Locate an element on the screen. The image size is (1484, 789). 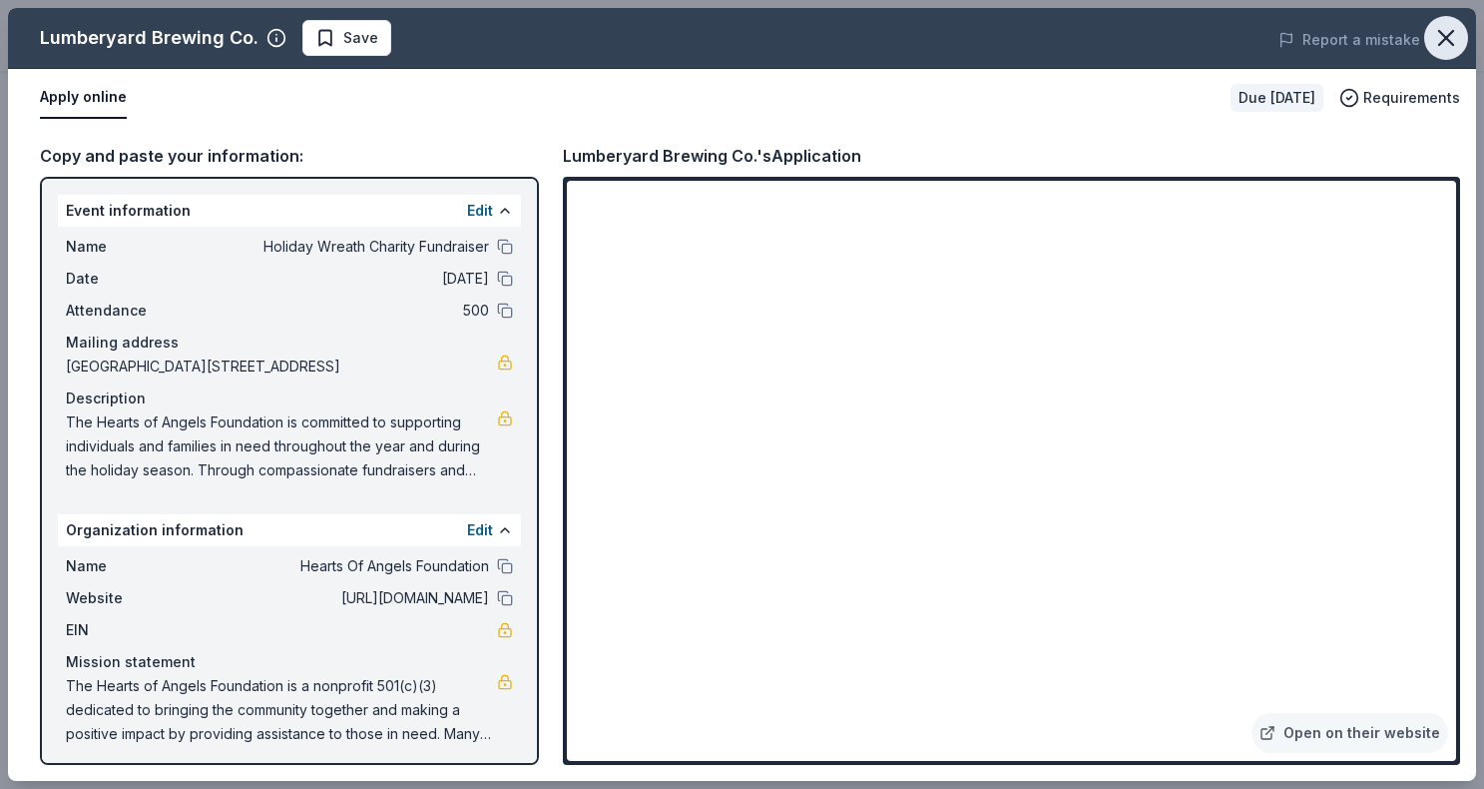
span: Date is located at coordinates (133, 279).